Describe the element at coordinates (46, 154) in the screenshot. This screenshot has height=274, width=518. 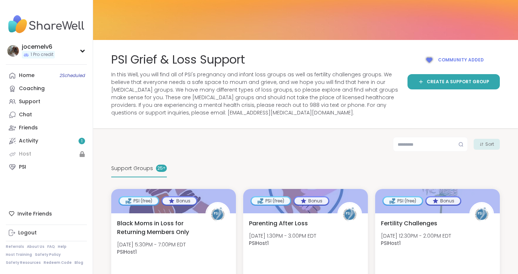
I see `a: Host` at that location.